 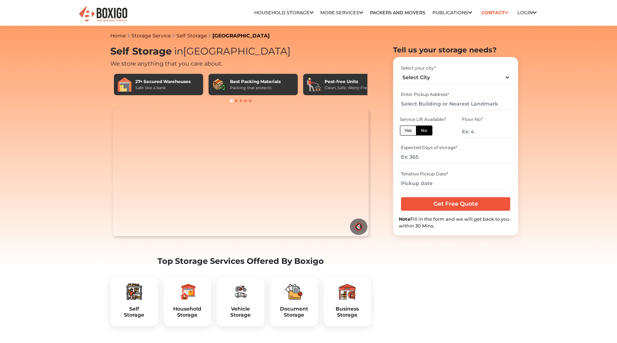 I want to click on div: Floor No, so click(x=487, y=120).